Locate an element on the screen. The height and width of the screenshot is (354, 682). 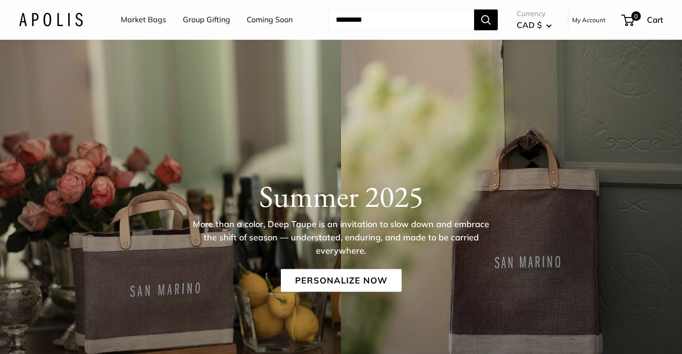
span: 0 is located at coordinates (636, 16).